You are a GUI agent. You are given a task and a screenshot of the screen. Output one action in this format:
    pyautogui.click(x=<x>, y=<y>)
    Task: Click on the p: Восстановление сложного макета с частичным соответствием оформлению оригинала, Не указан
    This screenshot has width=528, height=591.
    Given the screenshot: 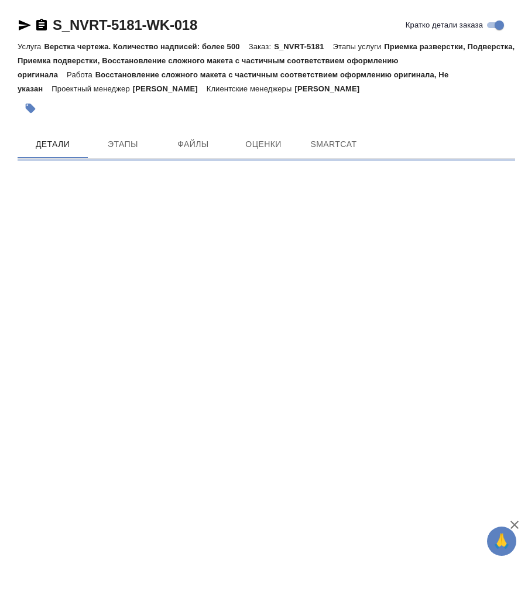 What is the action you would take?
    pyautogui.click(x=233, y=81)
    